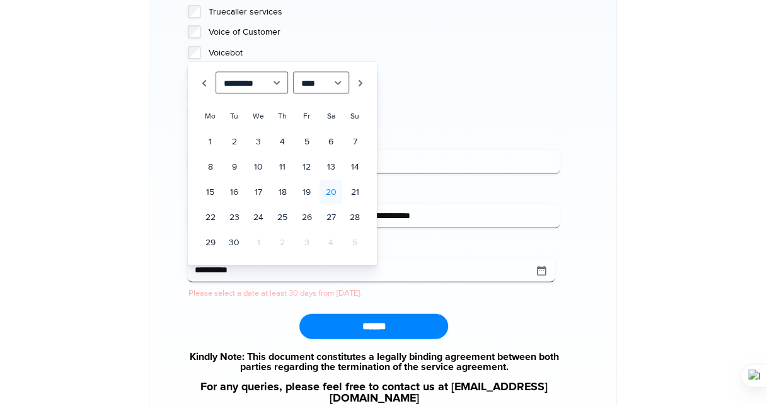  I want to click on span: Saturday, so click(330, 116).